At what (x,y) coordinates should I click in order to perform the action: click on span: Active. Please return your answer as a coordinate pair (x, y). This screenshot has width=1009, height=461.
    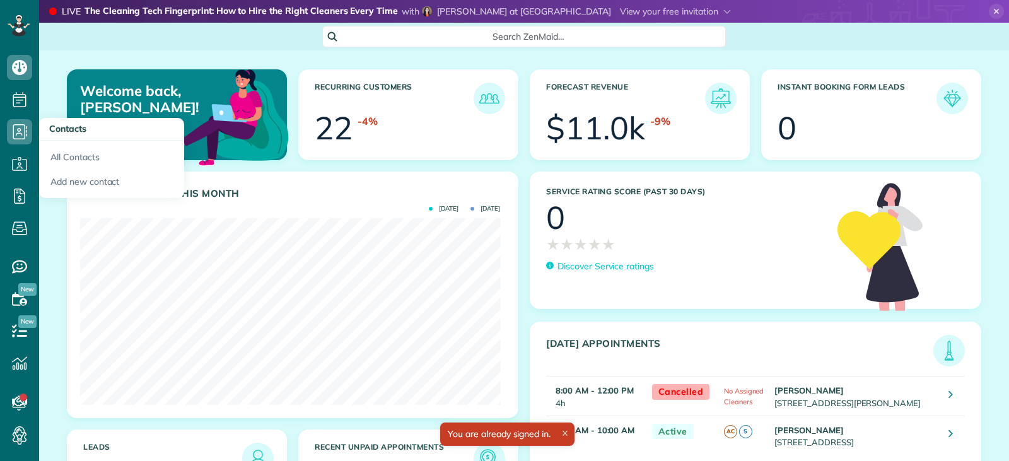
    Looking at the image, I should click on (673, 431).